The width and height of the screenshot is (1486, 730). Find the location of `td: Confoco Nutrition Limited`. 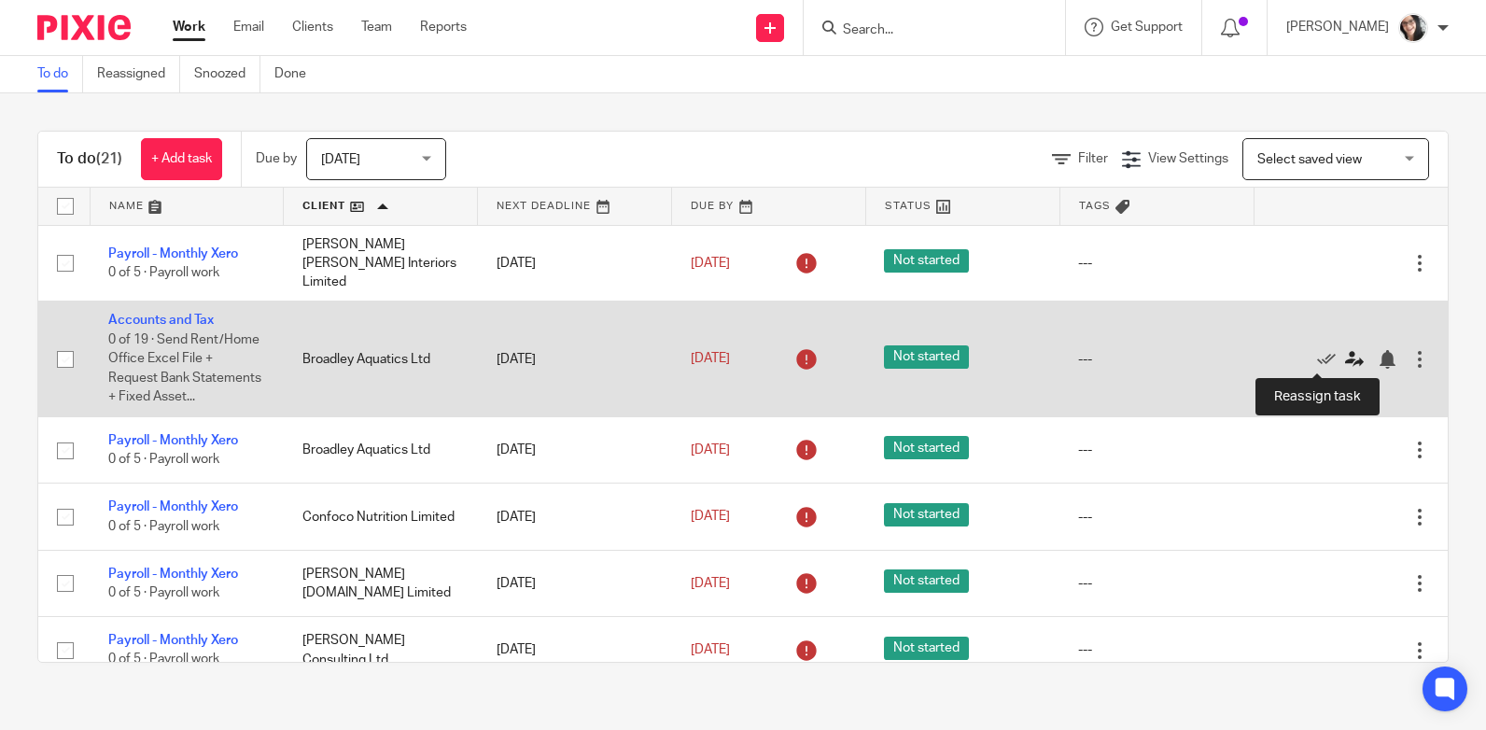

td: Confoco Nutrition Limited is located at coordinates (381, 516).